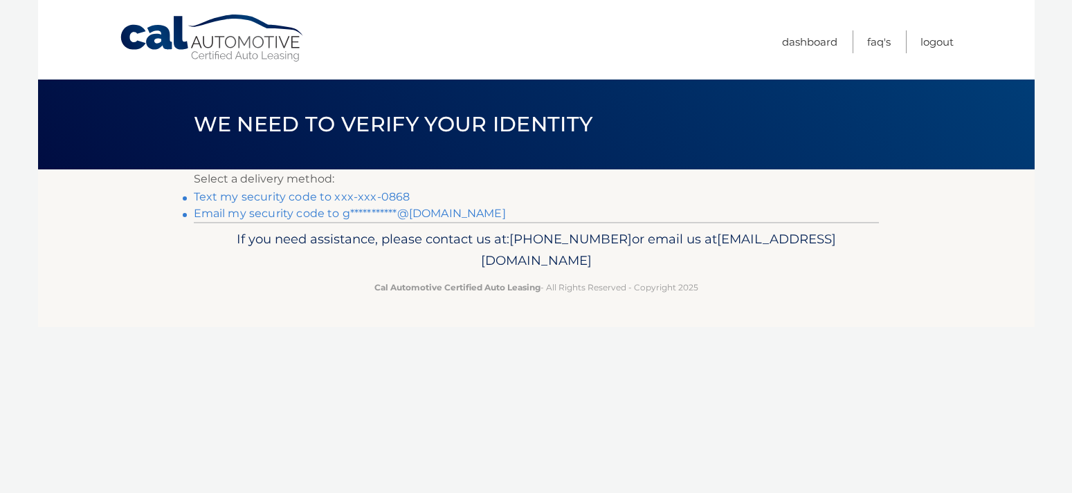  Describe the element at coordinates (810, 42) in the screenshot. I see `a: Dashboard` at that location.